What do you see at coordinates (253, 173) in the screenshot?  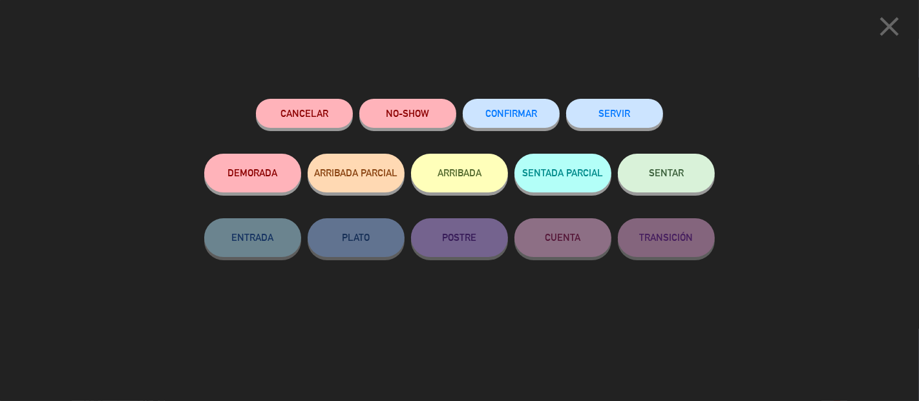 I see `button: DEMORADA` at bounding box center [253, 173].